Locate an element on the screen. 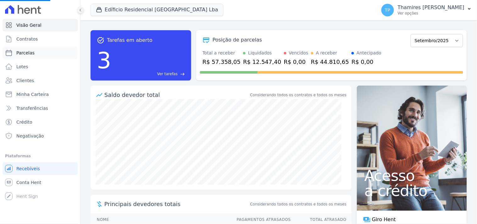  div: Posição de parcelas is located at coordinates (237, 40).